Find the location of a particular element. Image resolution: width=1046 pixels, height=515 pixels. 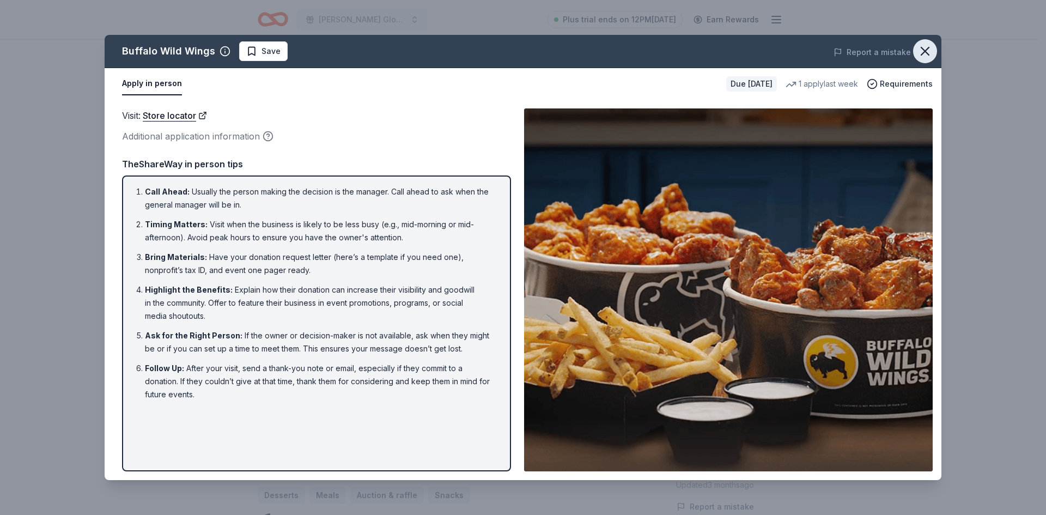

div: TheShareWay in person tips is located at coordinates (317, 164).